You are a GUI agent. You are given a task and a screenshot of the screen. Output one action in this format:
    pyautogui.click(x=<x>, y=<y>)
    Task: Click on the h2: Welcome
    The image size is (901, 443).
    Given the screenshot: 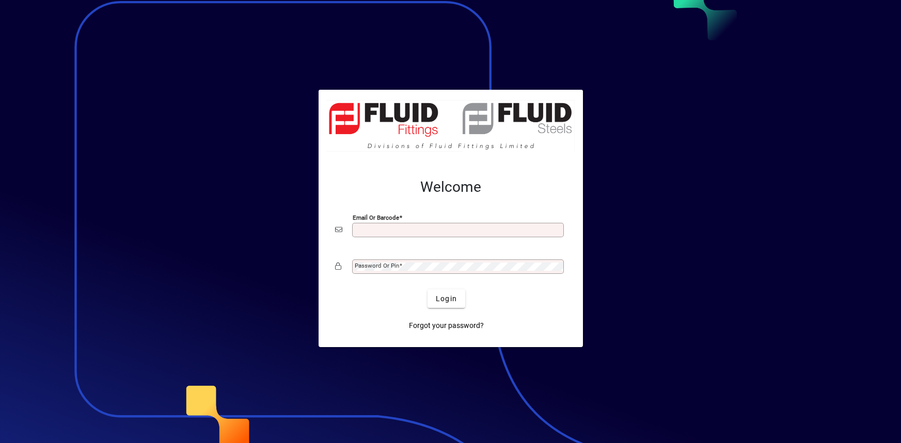 What is the action you would take?
    pyautogui.click(x=451, y=187)
    